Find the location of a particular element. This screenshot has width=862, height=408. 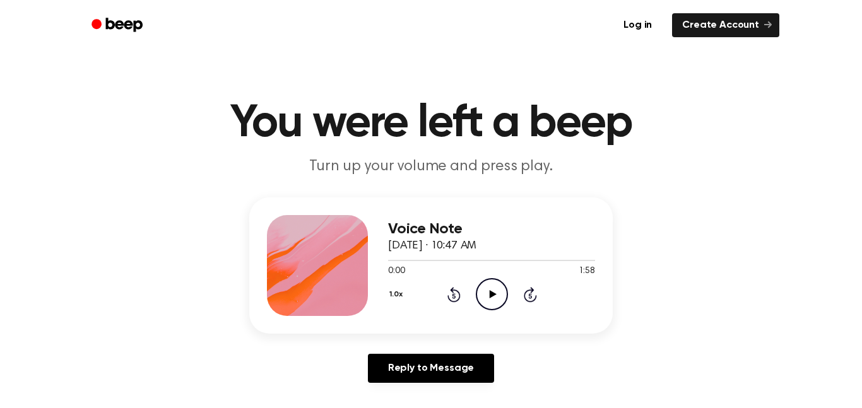

a: Log in is located at coordinates (637, 25).